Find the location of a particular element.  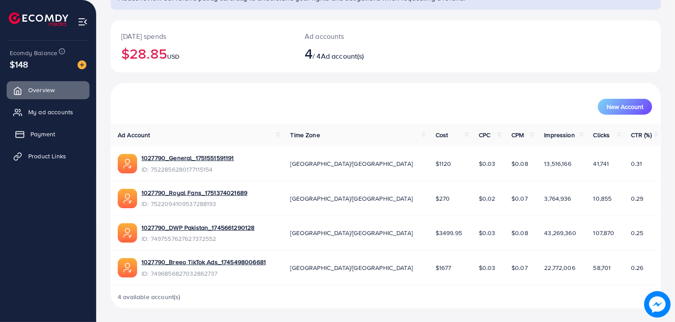

a: logo is located at coordinates (38, 19).